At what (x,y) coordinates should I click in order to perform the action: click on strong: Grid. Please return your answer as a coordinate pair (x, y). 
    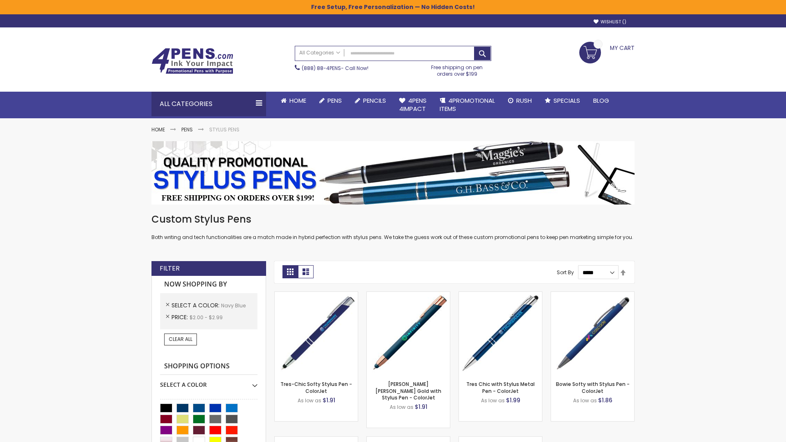
    Looking at the image, I should click on (290, 272).